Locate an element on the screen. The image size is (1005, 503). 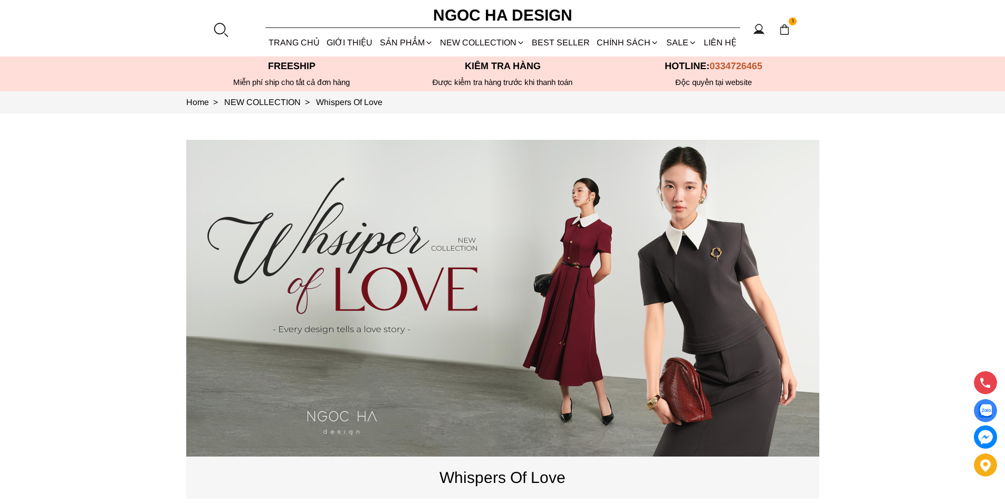
font: Kiểm tra hàng is located at coordinates (503, 66).